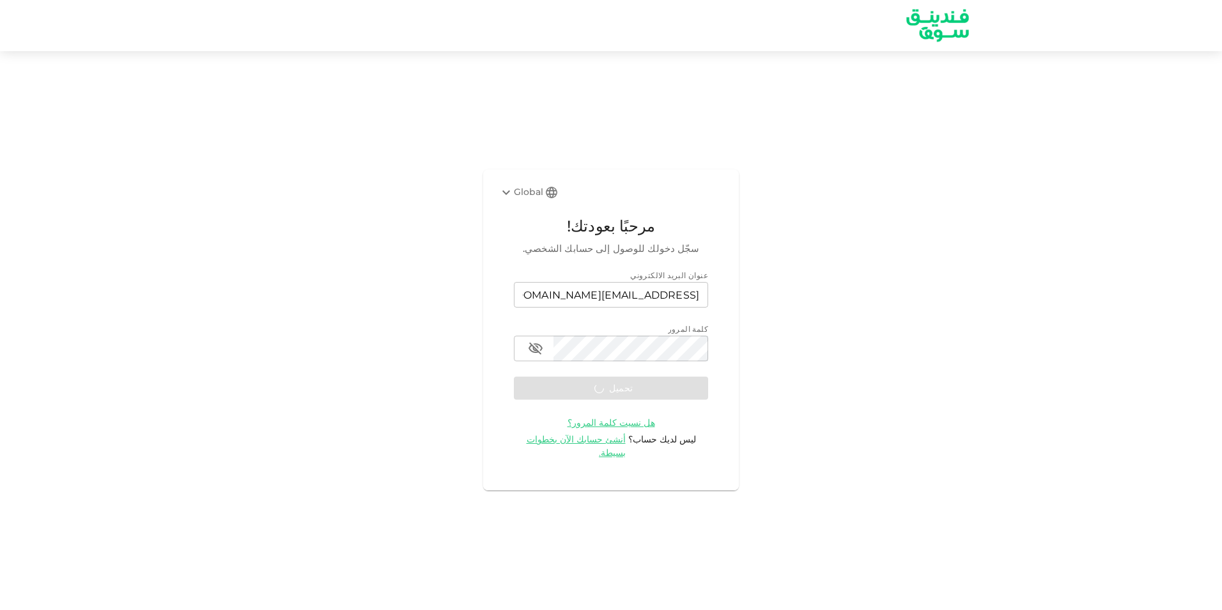 This screenshot has height=610, width=1222. I want to click on input: password, so click(631, 348).